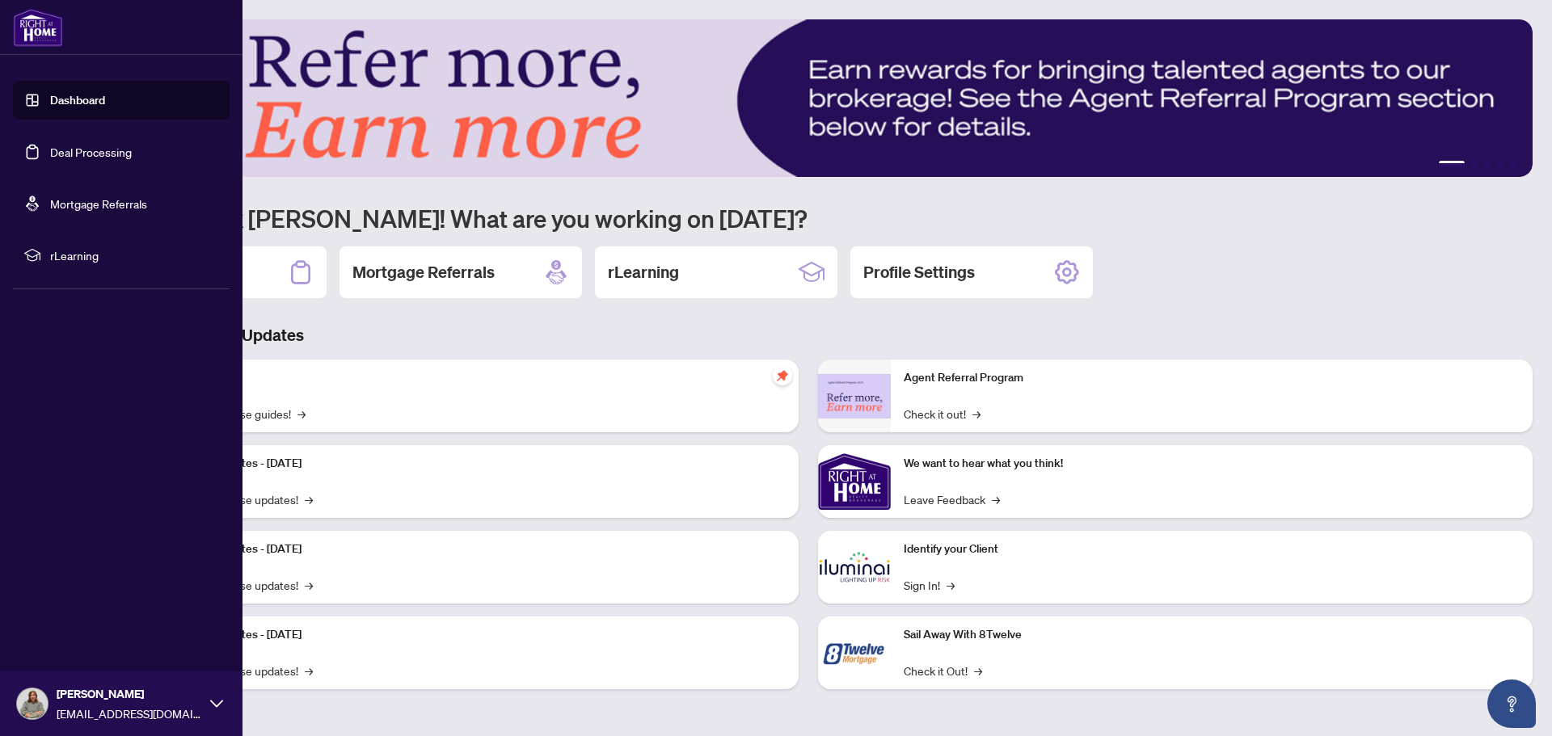 The image size is (1552, 736). Describe the element at coordinates (643, 272) in the screenshot. I see `h2: rLearning` at that location.